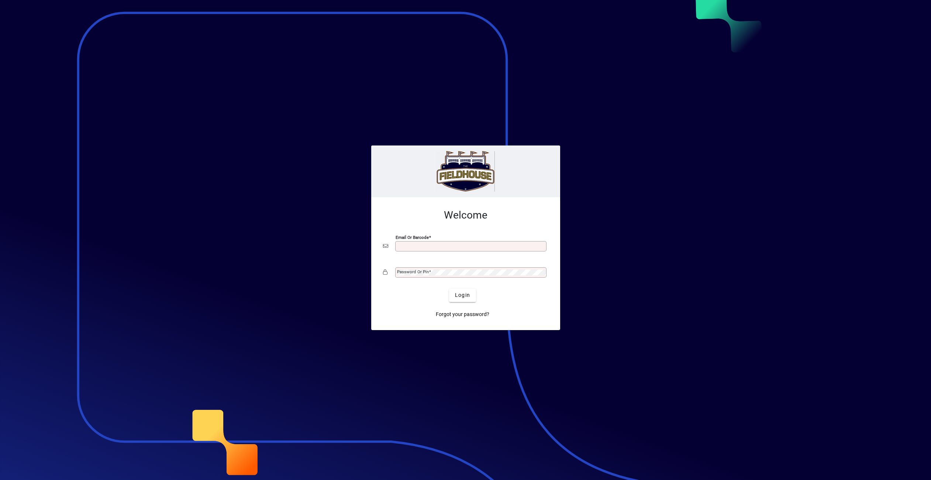  I want to click on span: Login, so click(463, 295).